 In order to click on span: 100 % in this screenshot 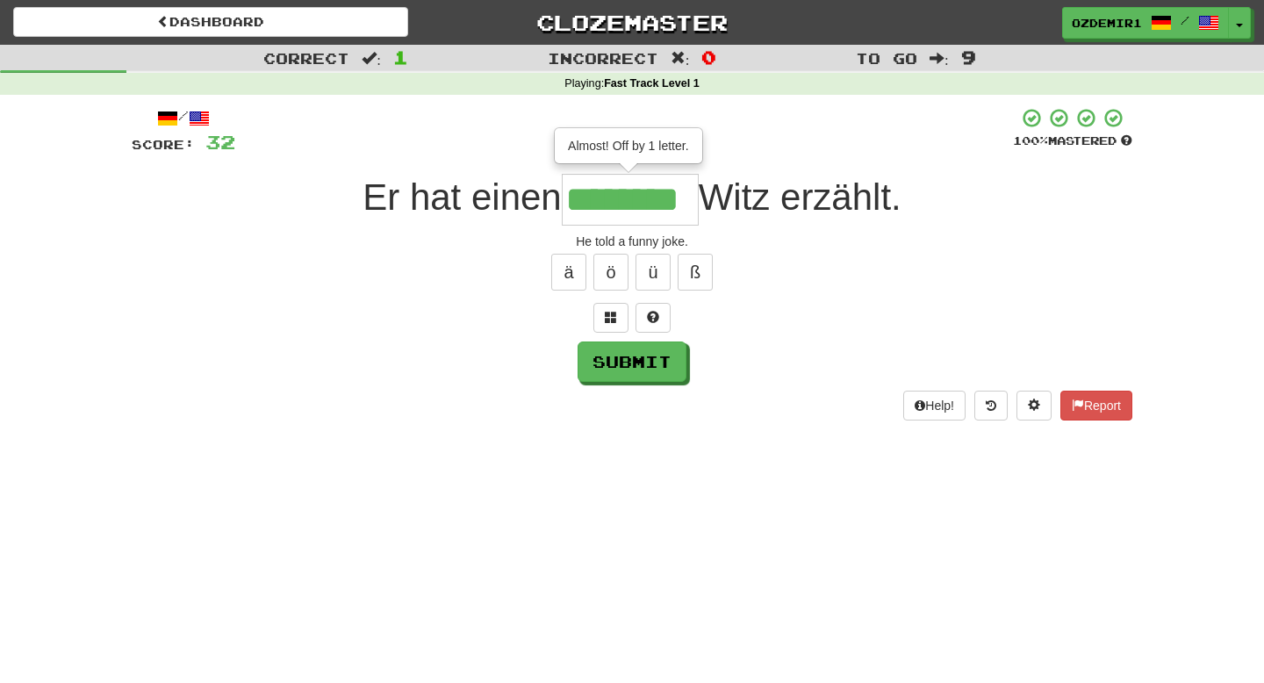, I will do `click(1031, 140)`.